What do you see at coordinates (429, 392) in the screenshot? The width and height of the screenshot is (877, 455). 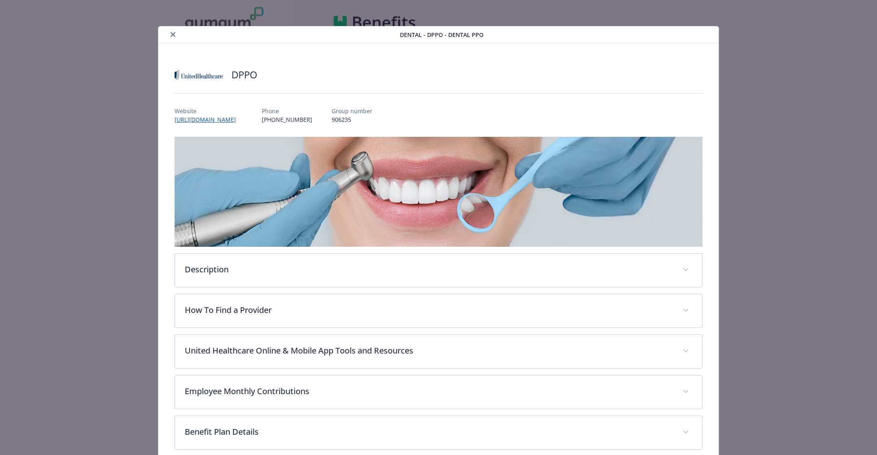 I see `p: Employee Monthly Contributions` at bounding box center [429, 392].